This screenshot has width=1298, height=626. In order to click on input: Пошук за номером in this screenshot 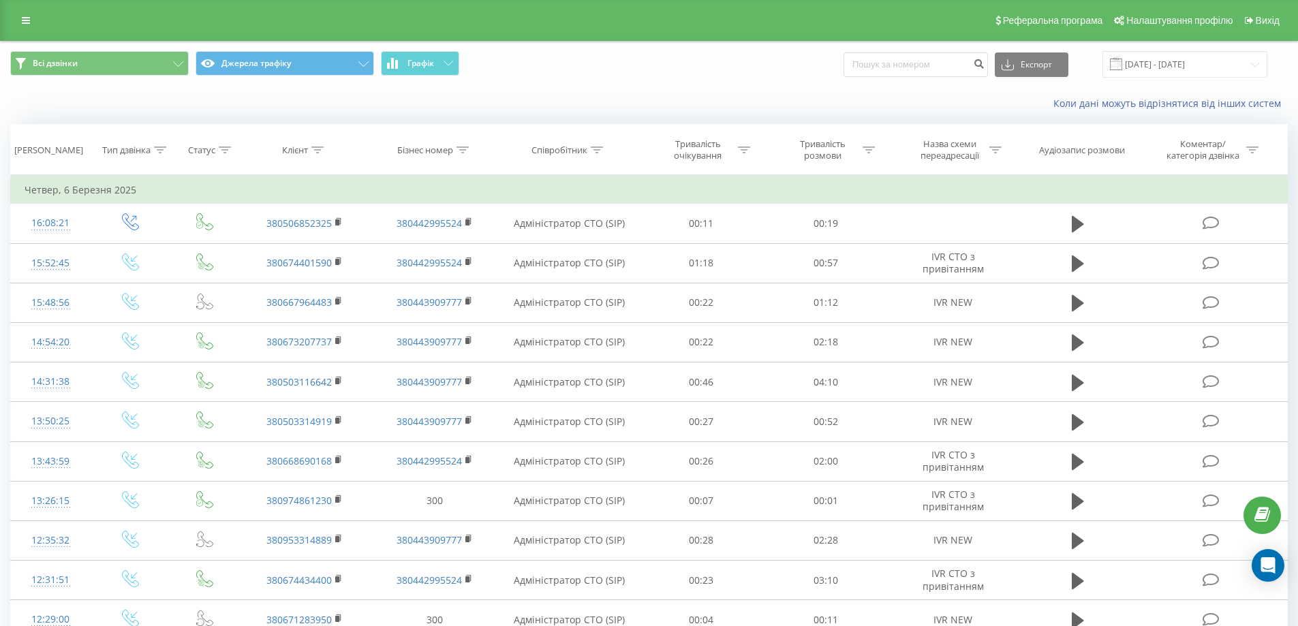, I will do `click(916, 65)`.